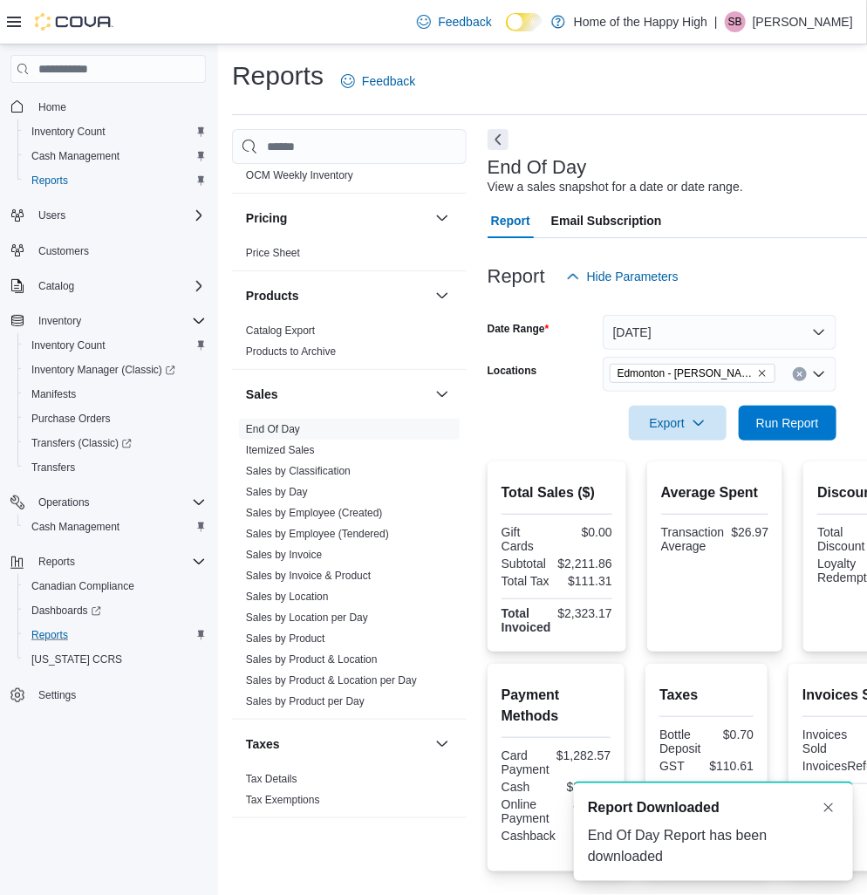 This screenshot has height=895, width=867. Describe the element at coordinates (528, 835) in the screenshot. I see `div: Cashback` at that location.